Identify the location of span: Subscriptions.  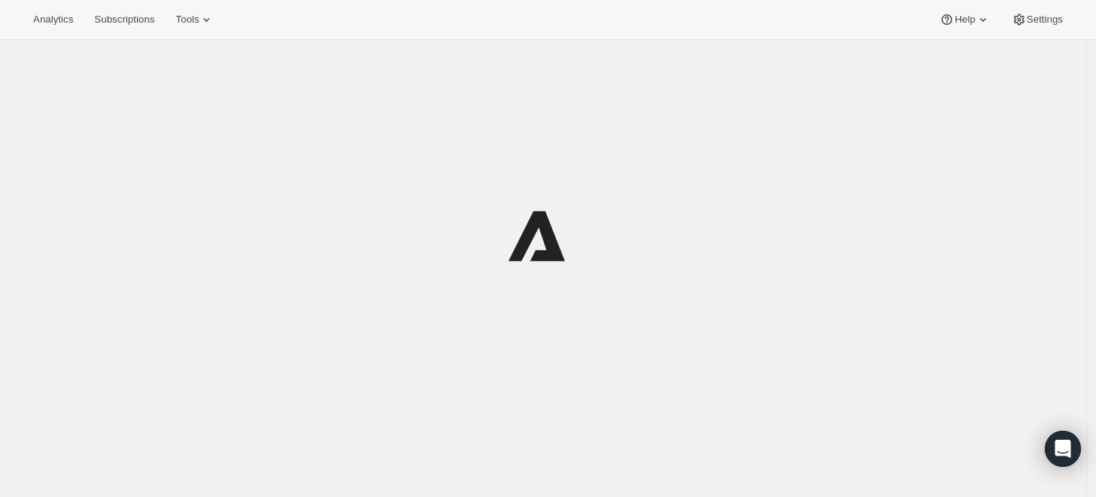
(124, 20).